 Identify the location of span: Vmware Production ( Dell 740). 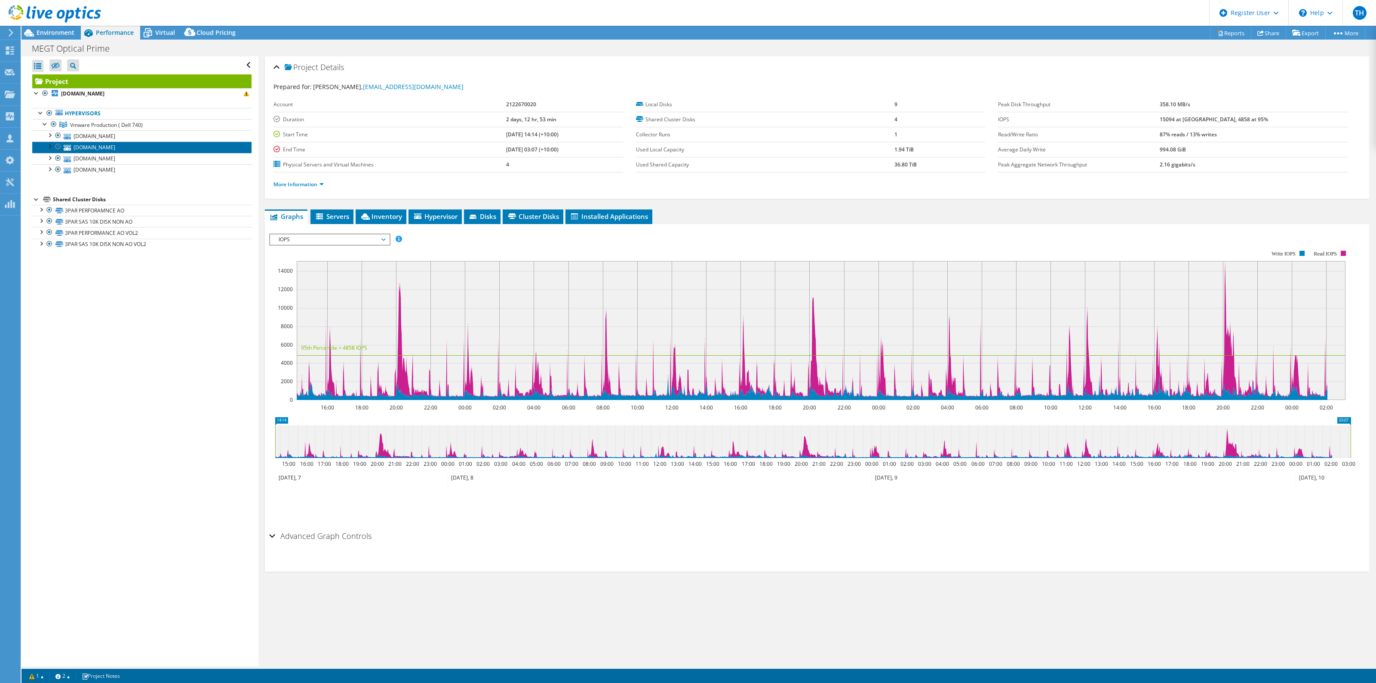
(106, 125).